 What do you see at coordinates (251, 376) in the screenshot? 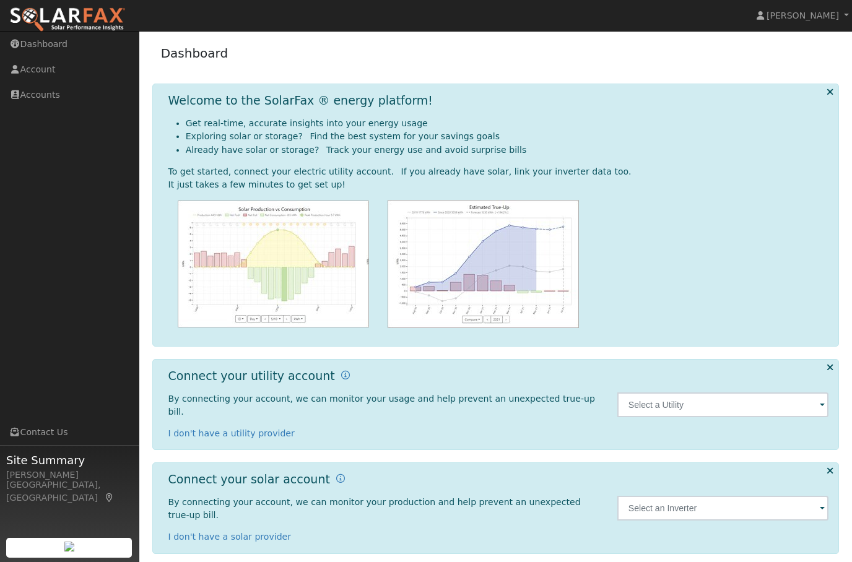
I see `h1: Connect your utility account` at bounding box center [251, 376].